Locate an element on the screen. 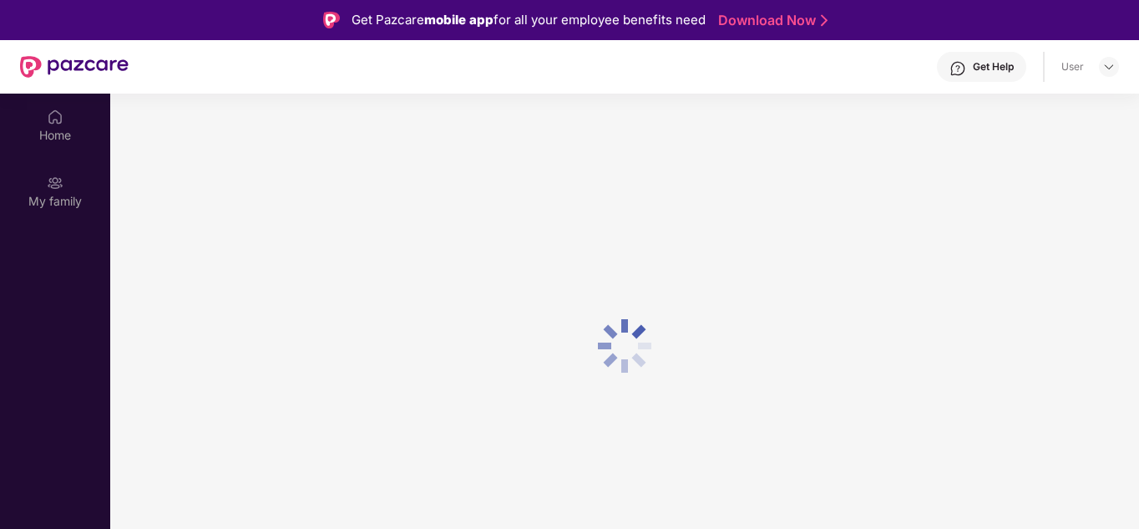 The width and height of the screenshot is (1139, 529). a: Download Now is located at coordinates (770, 20).